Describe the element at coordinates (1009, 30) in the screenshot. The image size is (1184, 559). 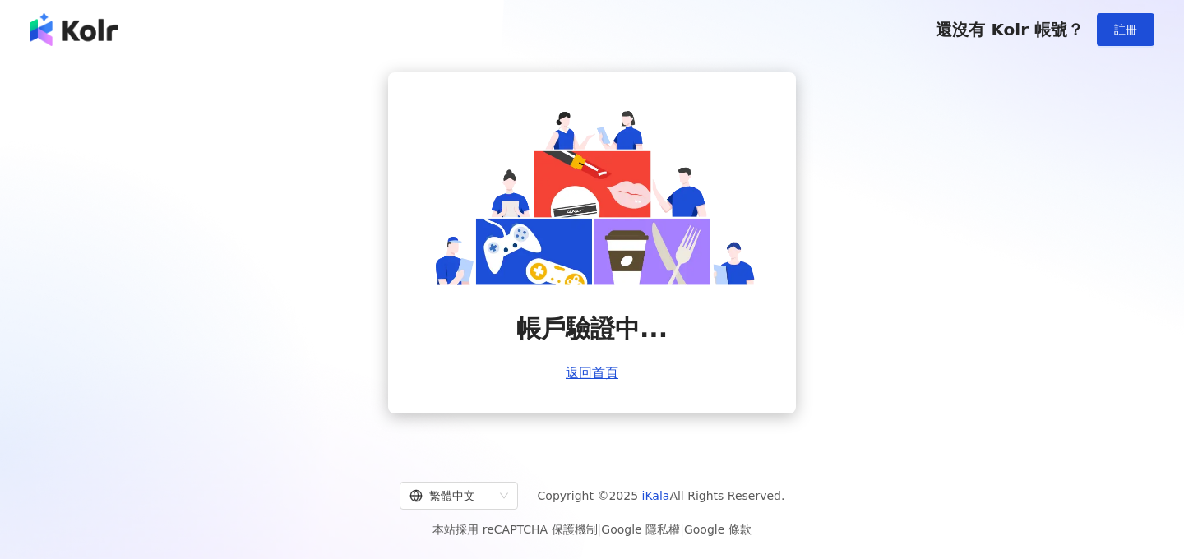
I see `span: 還沒有 Kolr 帳號？` at that location.